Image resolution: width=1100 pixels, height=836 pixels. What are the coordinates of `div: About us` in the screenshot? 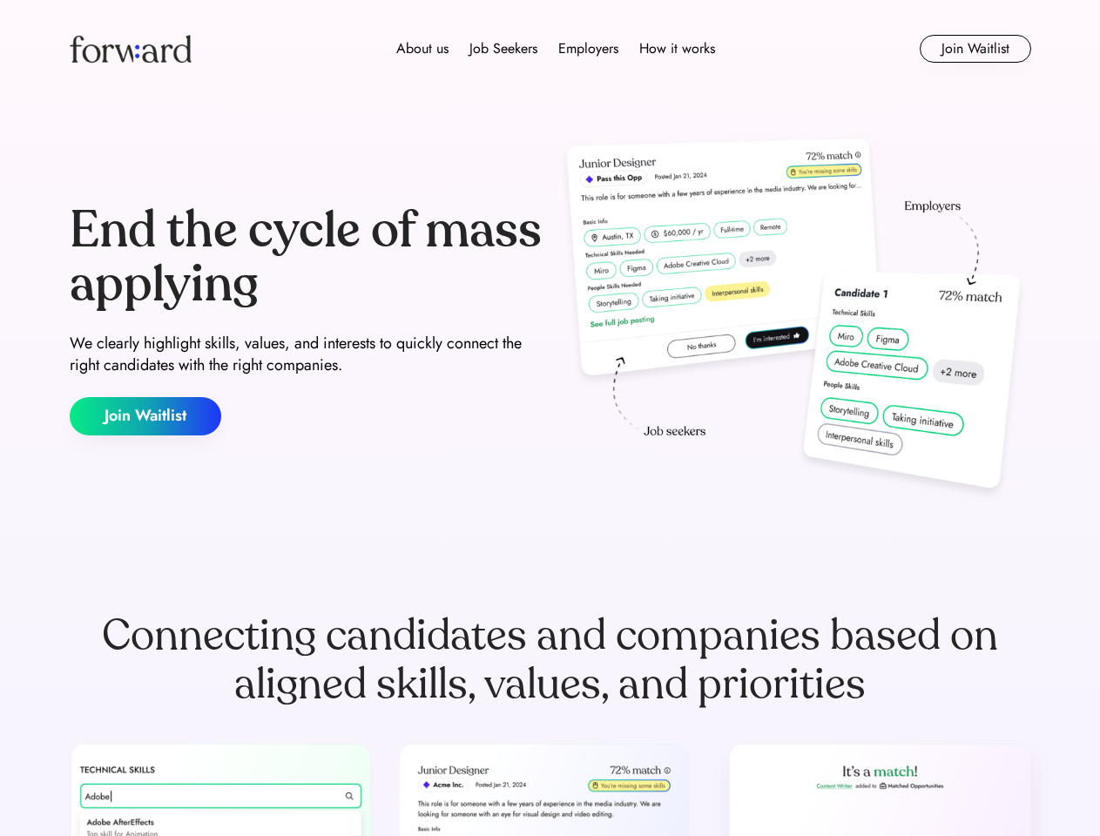 It's located at (422, 49).